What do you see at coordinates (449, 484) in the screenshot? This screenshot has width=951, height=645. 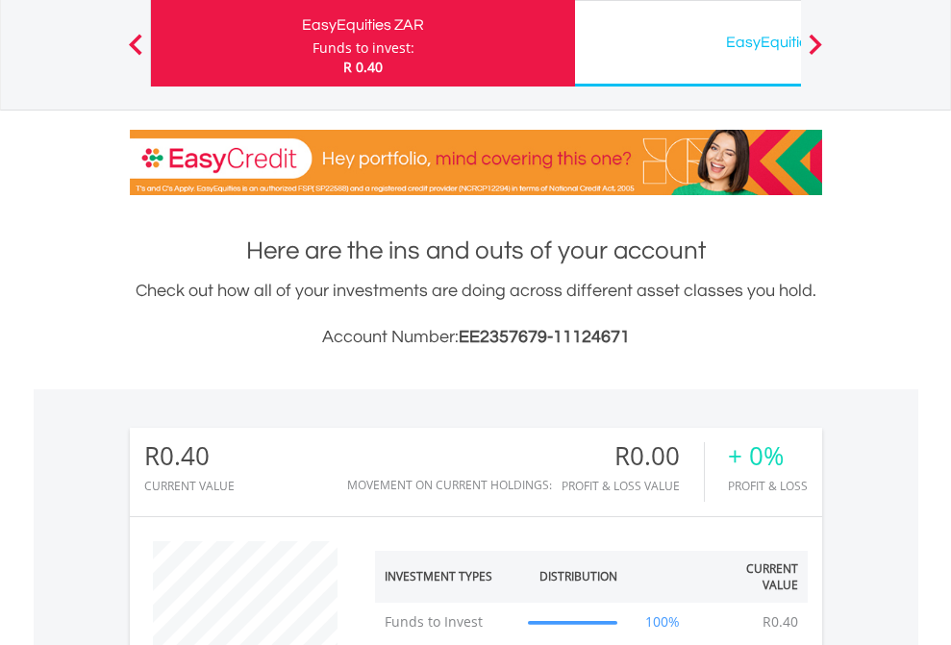 I see `div: Movement on Current Holdings:` at bounding box center [449, 484].